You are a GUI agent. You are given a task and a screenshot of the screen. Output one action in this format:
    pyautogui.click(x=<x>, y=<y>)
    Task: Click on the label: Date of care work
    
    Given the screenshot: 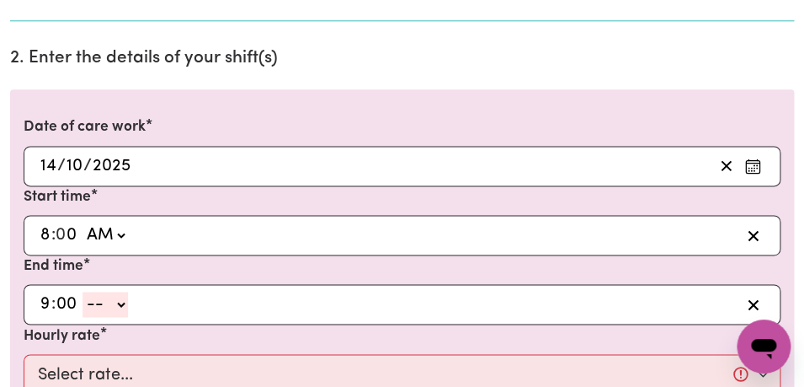 What is the action you would take?
    pyautogui.click(x=84, y=127)
    